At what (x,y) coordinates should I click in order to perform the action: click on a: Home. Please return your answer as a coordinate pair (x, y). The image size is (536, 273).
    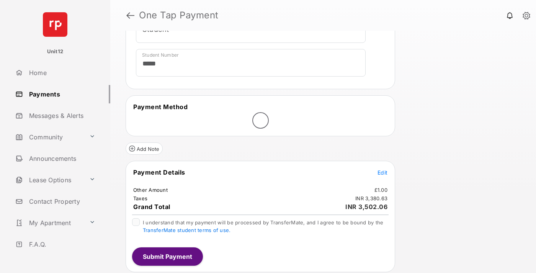
    Looking at the image, I should click on (61, 73).